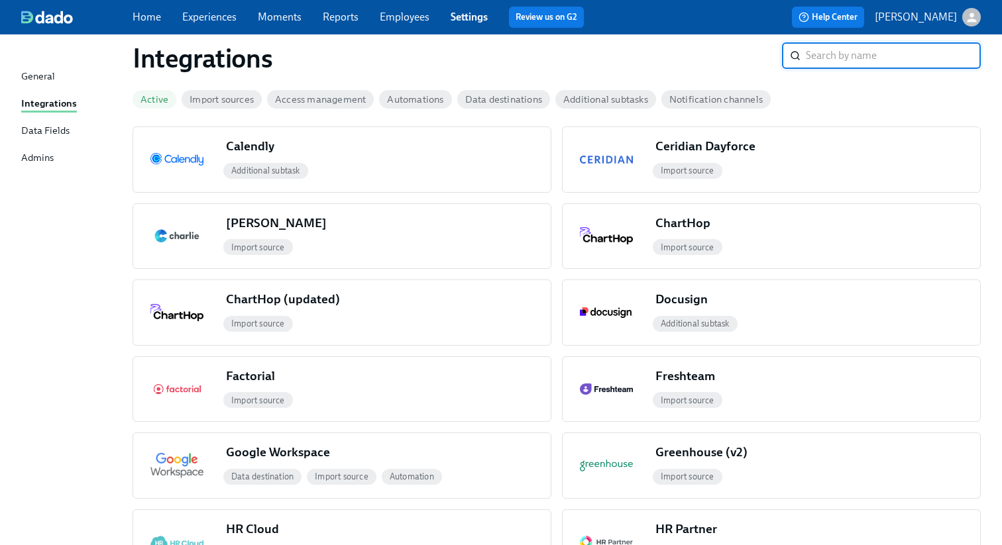  Describe the element at coordinates (72, 104) in the screenshot. I see `a: Integrations` at that location.